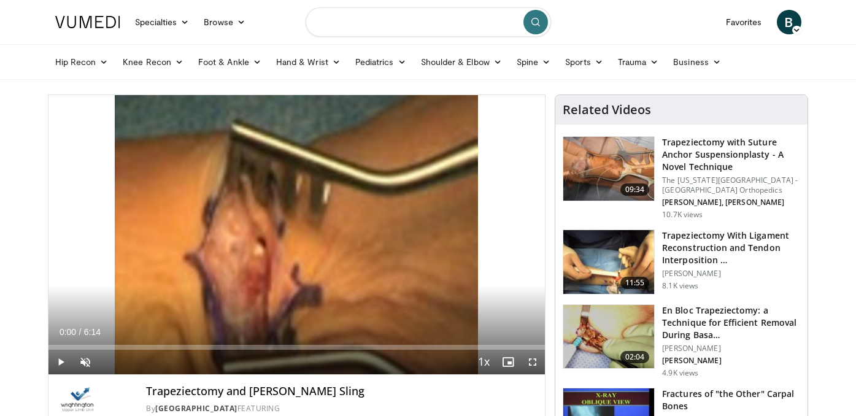  Describe the element at coordinates (297, 235) in the screenshot. I see `video-js: Video Player` at that location.